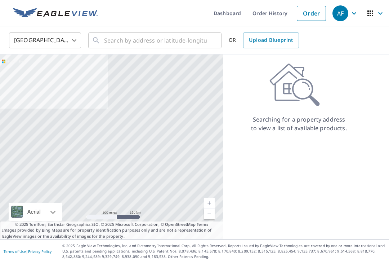 This screenshot has width=389, height=263. What do you see at coordinates (224, 251) in the screenshot?
I see `p: © 2025 Eagle View Technologies, Inc. and Pictometry International Corp. All Rights Reserved. Repo...` at bounding box center [224, 251].